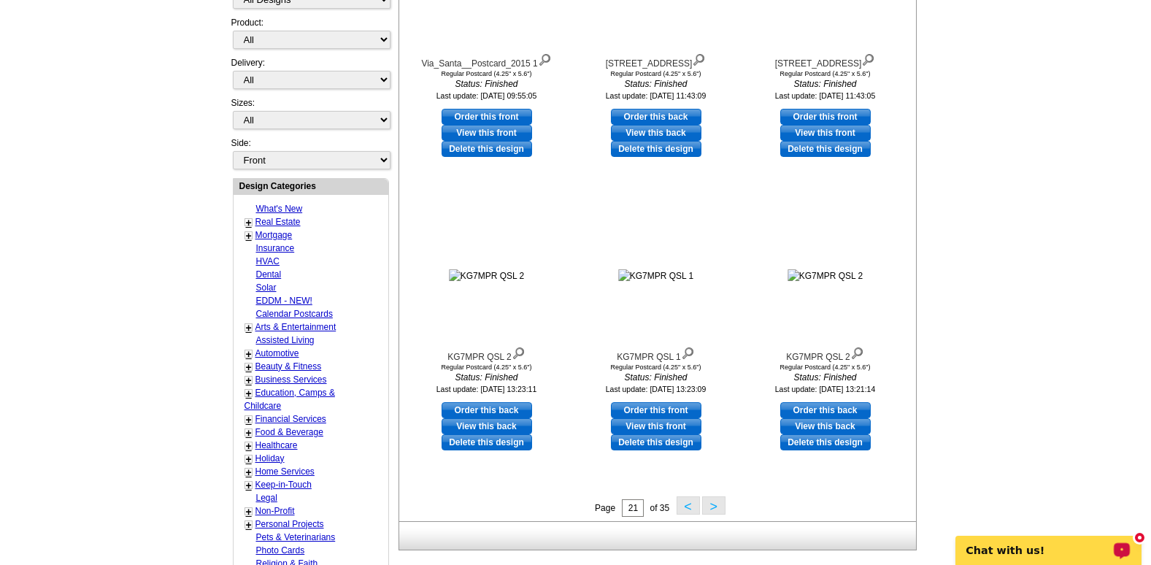 The image size is (1151, 565). What do you see at coordinates (270, 458) in the screenshot?
I see `a: Holiday` at bounding box center [270, 458].